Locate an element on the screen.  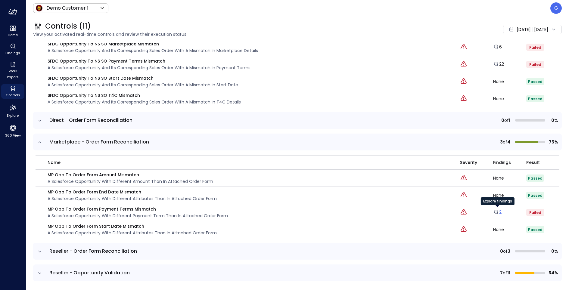
p: MP Opp To Order Form Start Date Mismatch is located at coordinates (132, 227).